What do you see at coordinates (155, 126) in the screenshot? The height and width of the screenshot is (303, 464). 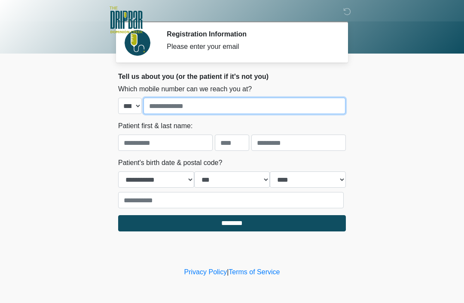 I see `label: Patient first & last name:` at bounding box center [155, 126].